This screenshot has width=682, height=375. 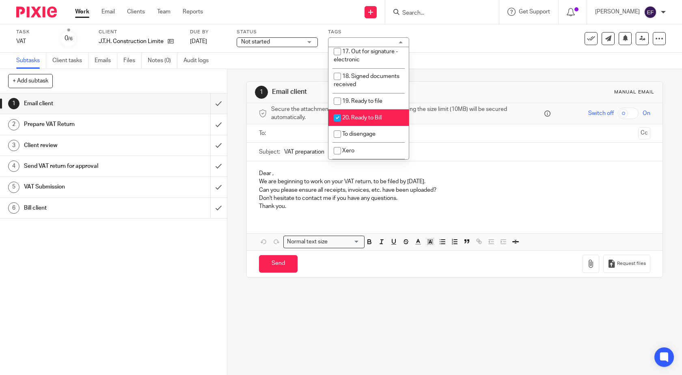 I want to click on p: Dear ,, so click(x=455, y=173).